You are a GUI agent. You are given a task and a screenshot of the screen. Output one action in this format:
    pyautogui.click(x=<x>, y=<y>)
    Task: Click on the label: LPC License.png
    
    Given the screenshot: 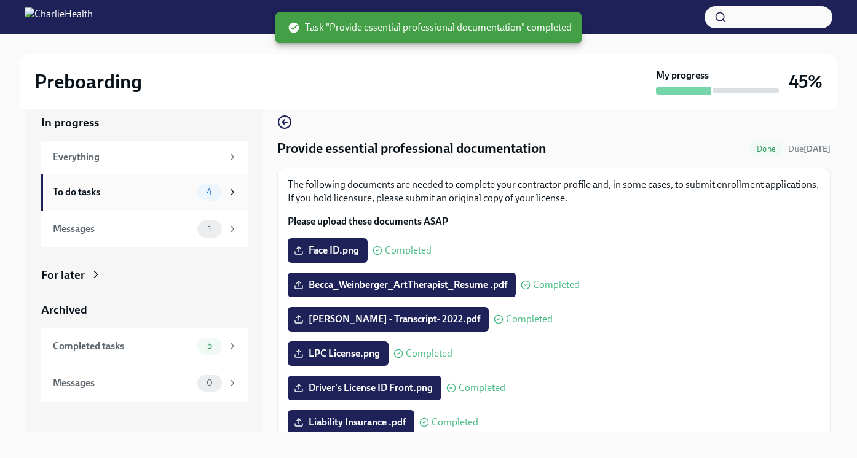 What is the action you would take?
    pyautogui.click(x=338, y=354)
    